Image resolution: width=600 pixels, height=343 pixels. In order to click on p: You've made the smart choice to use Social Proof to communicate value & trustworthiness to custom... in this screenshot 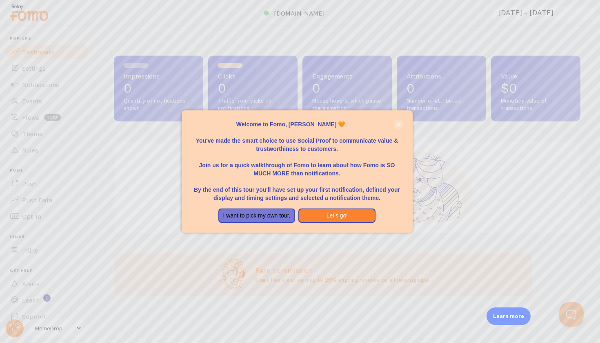, I will do `click(297, 140)`.